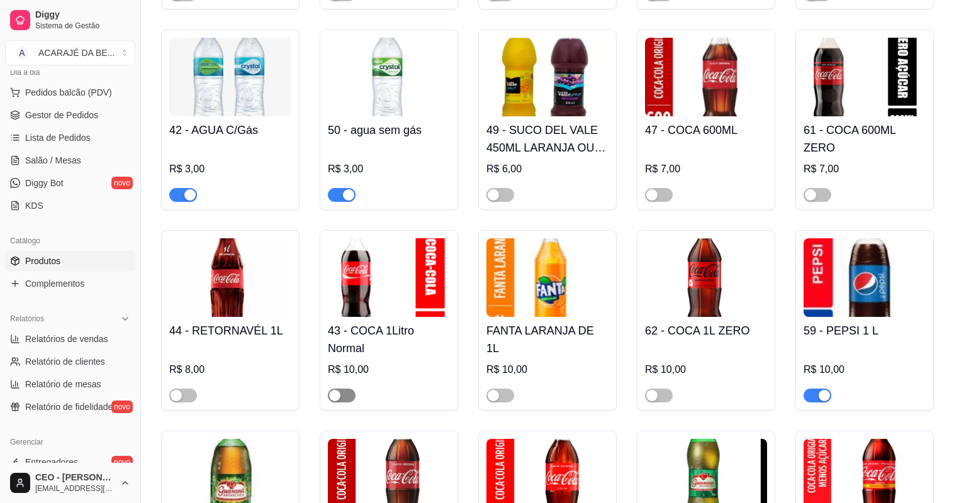  Describe the element at coordinates (864, 139) in the screenshot. I see `h4: 61 - COCA 600ML ZERO` at that location.